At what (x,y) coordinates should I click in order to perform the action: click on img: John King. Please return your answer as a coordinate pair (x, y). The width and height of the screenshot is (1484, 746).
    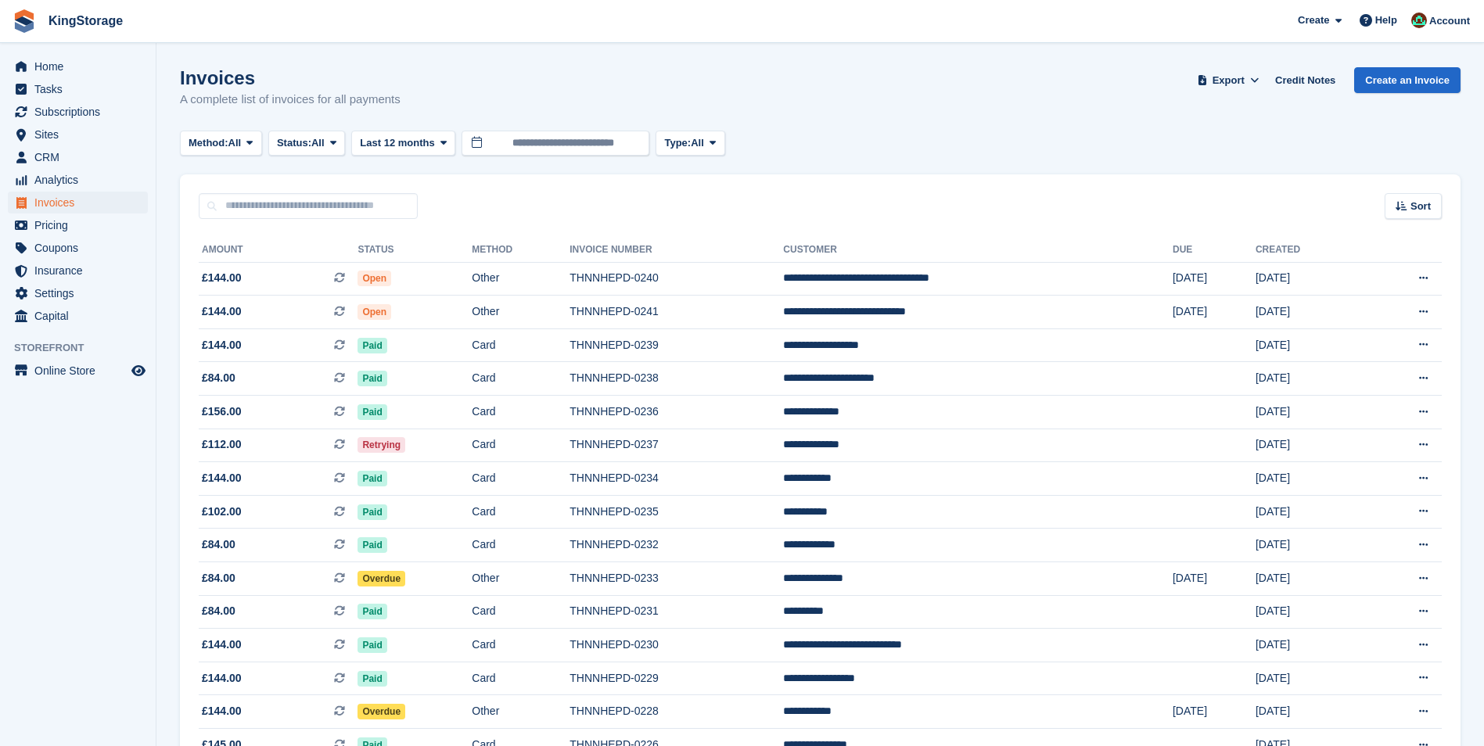
    Looking at the image, I should click on (1419, 20).